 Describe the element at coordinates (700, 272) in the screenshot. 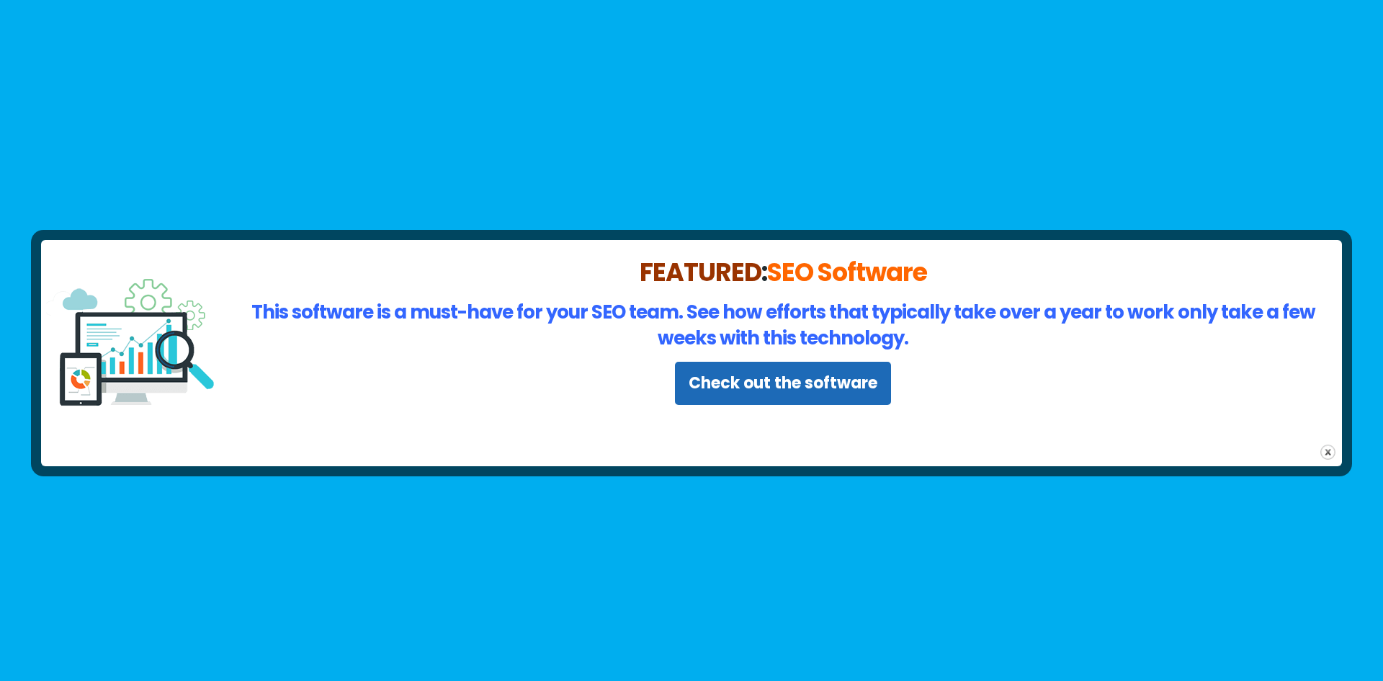

I see `span: FEATURED` at that location.